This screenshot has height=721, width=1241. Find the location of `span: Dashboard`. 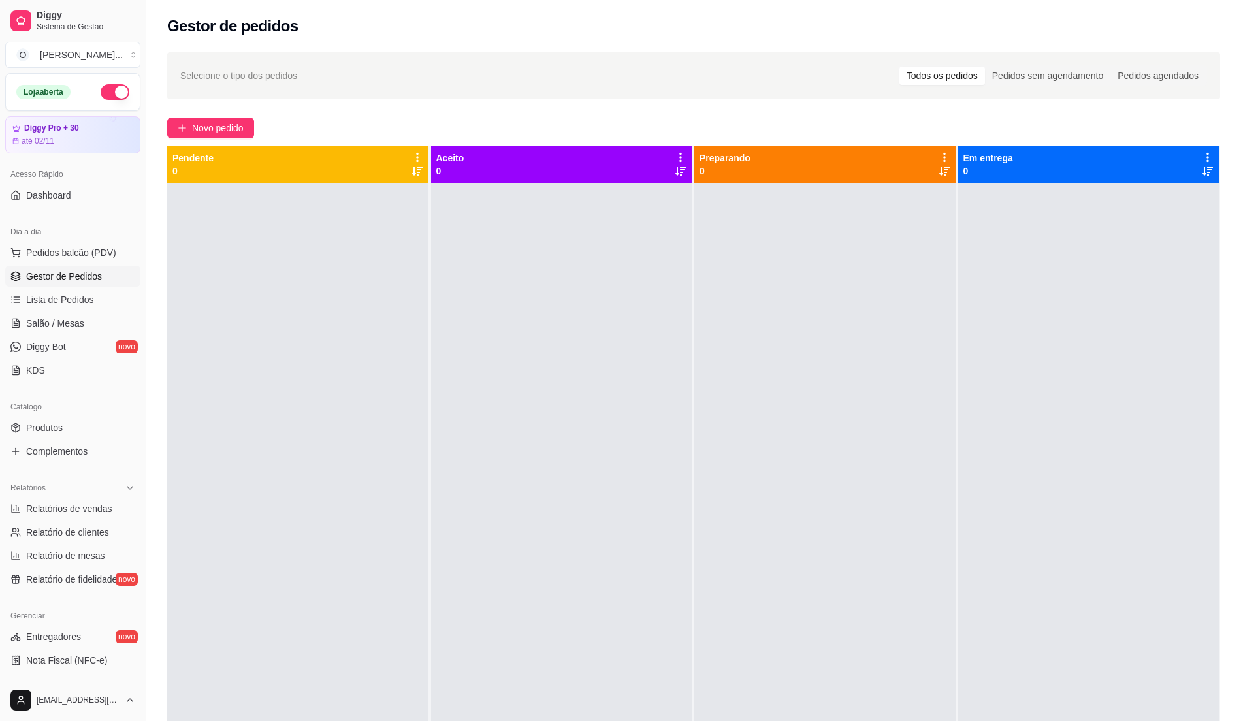

span: Dashboard is located at coordinates (48, 195).